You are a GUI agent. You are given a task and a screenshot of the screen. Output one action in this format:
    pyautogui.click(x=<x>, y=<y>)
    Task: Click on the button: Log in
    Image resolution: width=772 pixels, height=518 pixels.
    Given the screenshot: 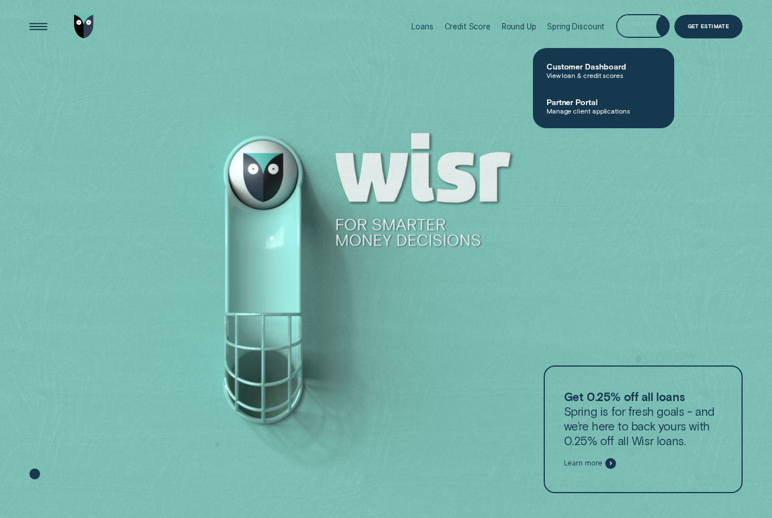 What is the action you would take?
    pyautogui.click(x=642, y=26)
    